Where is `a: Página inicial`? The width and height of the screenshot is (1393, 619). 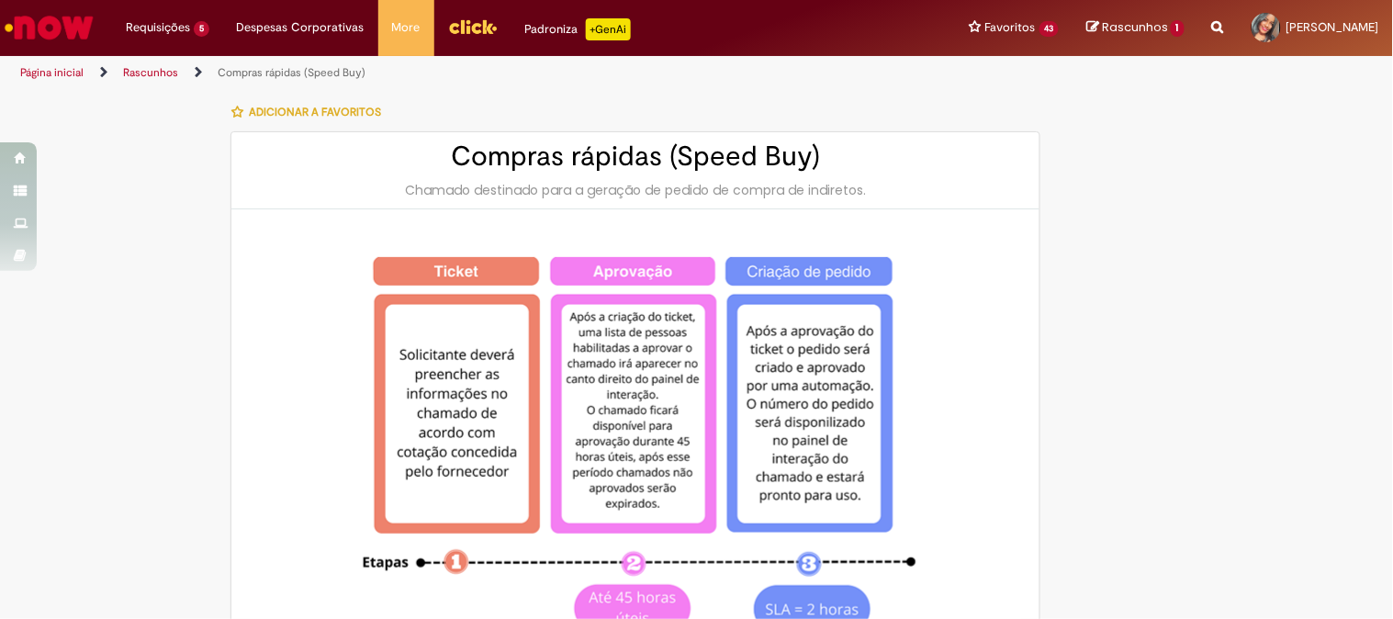 a: Página inicial is located at coordinates (51, 73).